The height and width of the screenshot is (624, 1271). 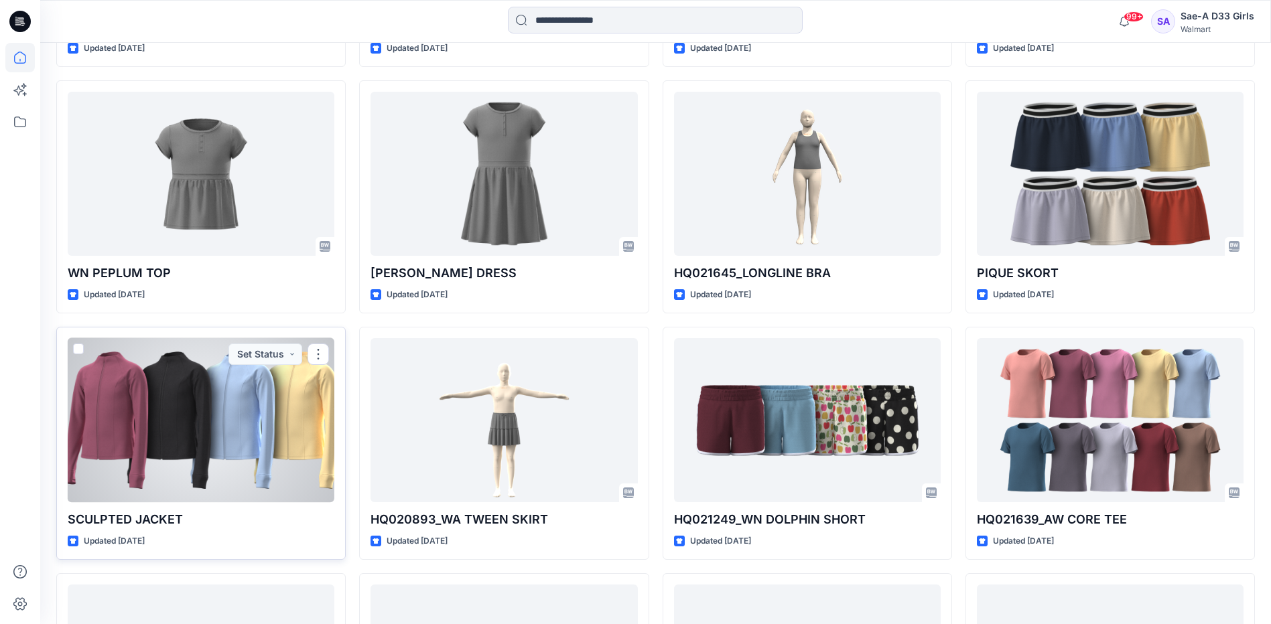 I want to click on a: HQ021639_AW CORE TEE, so click(x=1110, y=420).